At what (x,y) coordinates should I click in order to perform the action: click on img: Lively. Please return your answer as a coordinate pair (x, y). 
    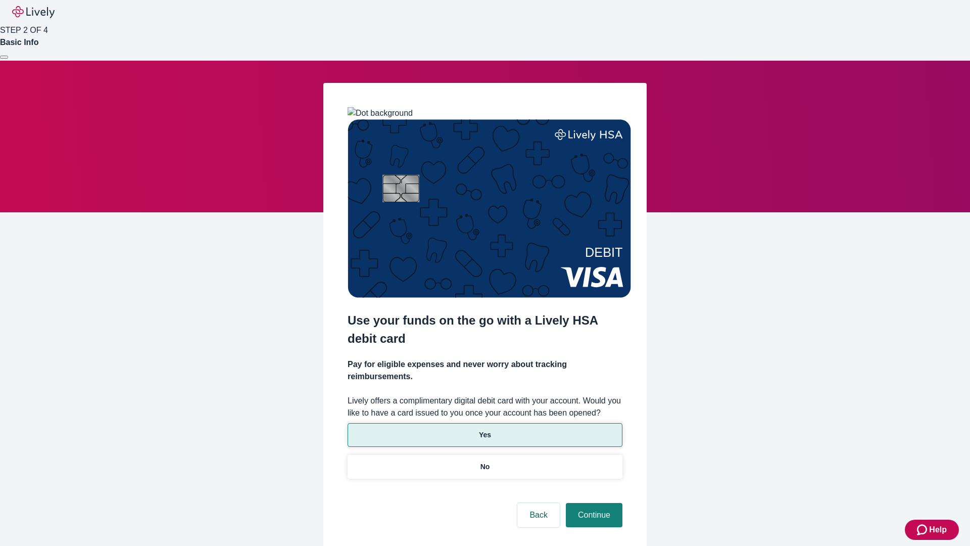
    Looking at the image, I should click on (33, 12).